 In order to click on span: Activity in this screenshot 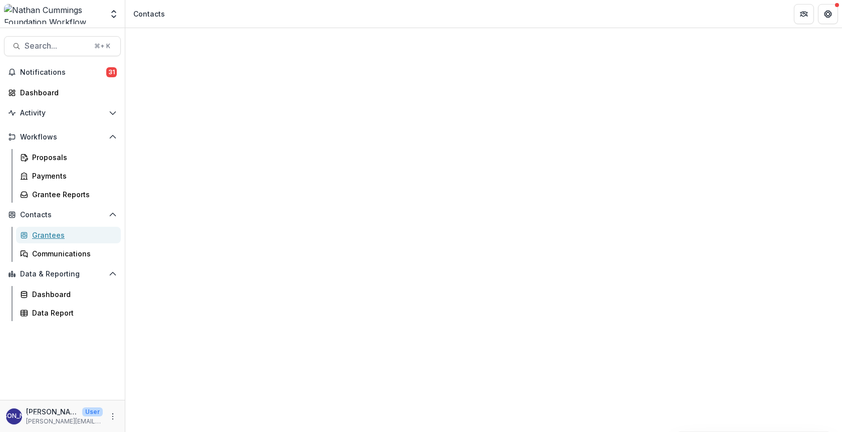, I will do `click(62, 113)`.